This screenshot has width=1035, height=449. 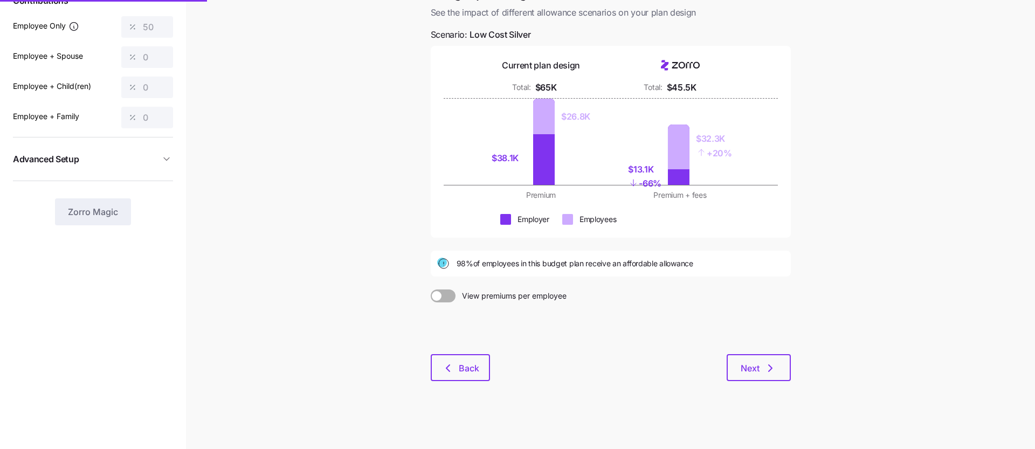 What do you see at coordinates (759, 368) in the screenshot?
I see `button: Next` at bounding box center [759, 368].